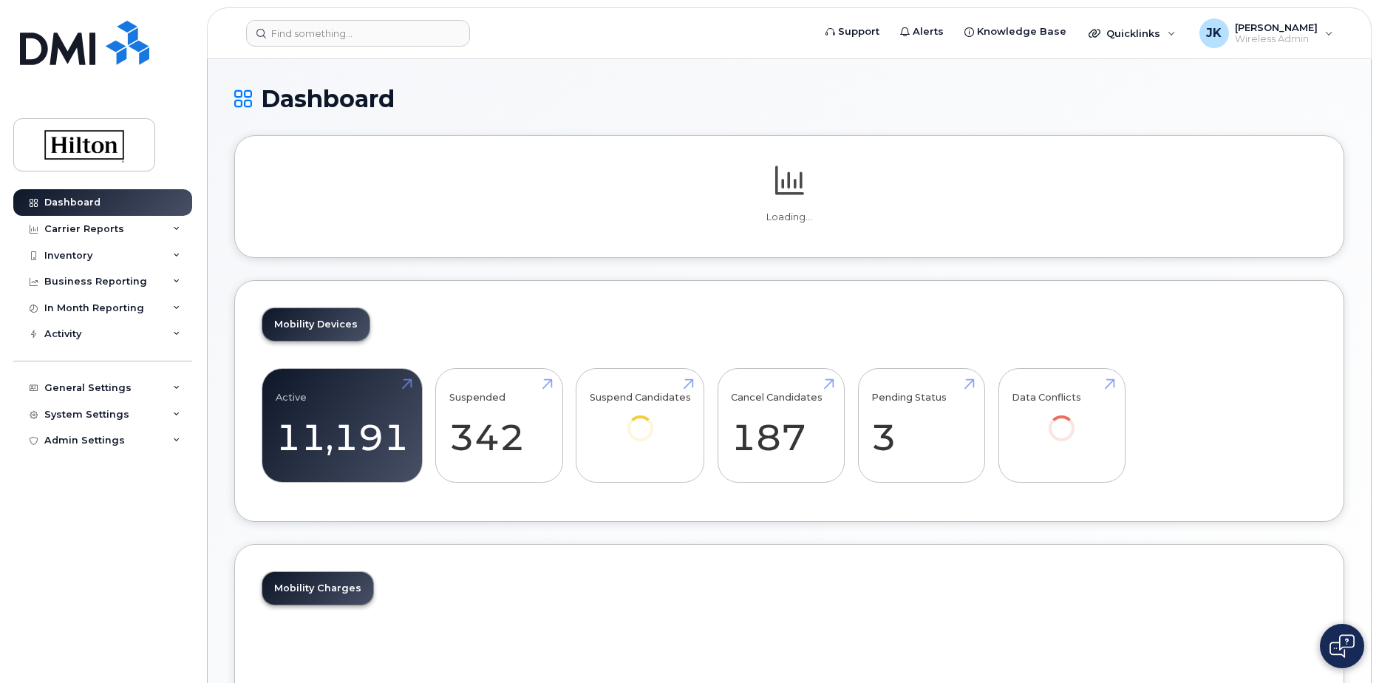 The image size is (1379, 683). I want to click on a: Mobility Charges, so click(318, 588).